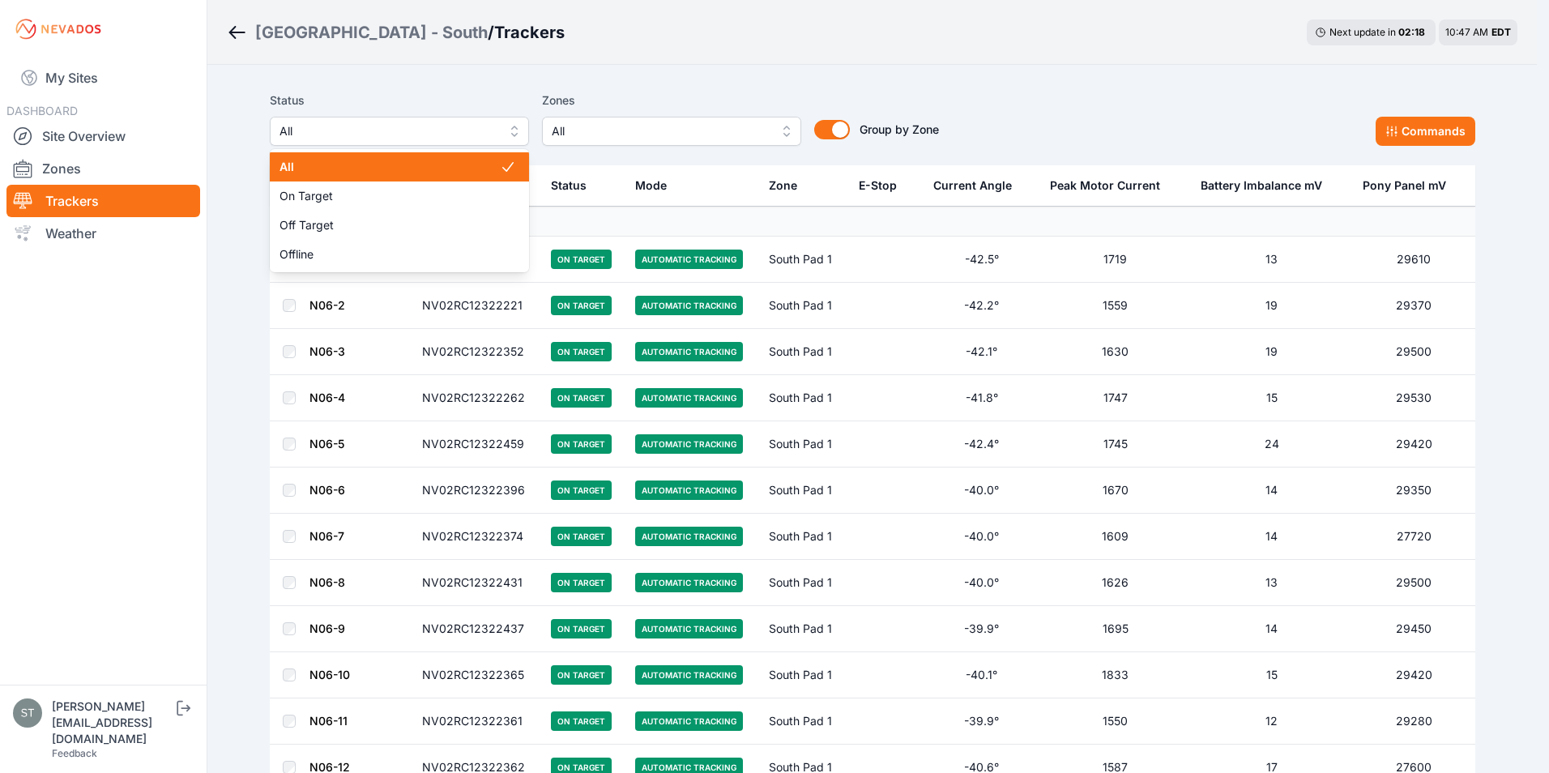 Image resolution: width=1549 pixels, height=773 pixels. I want to click on button: All, so click(400, 131).